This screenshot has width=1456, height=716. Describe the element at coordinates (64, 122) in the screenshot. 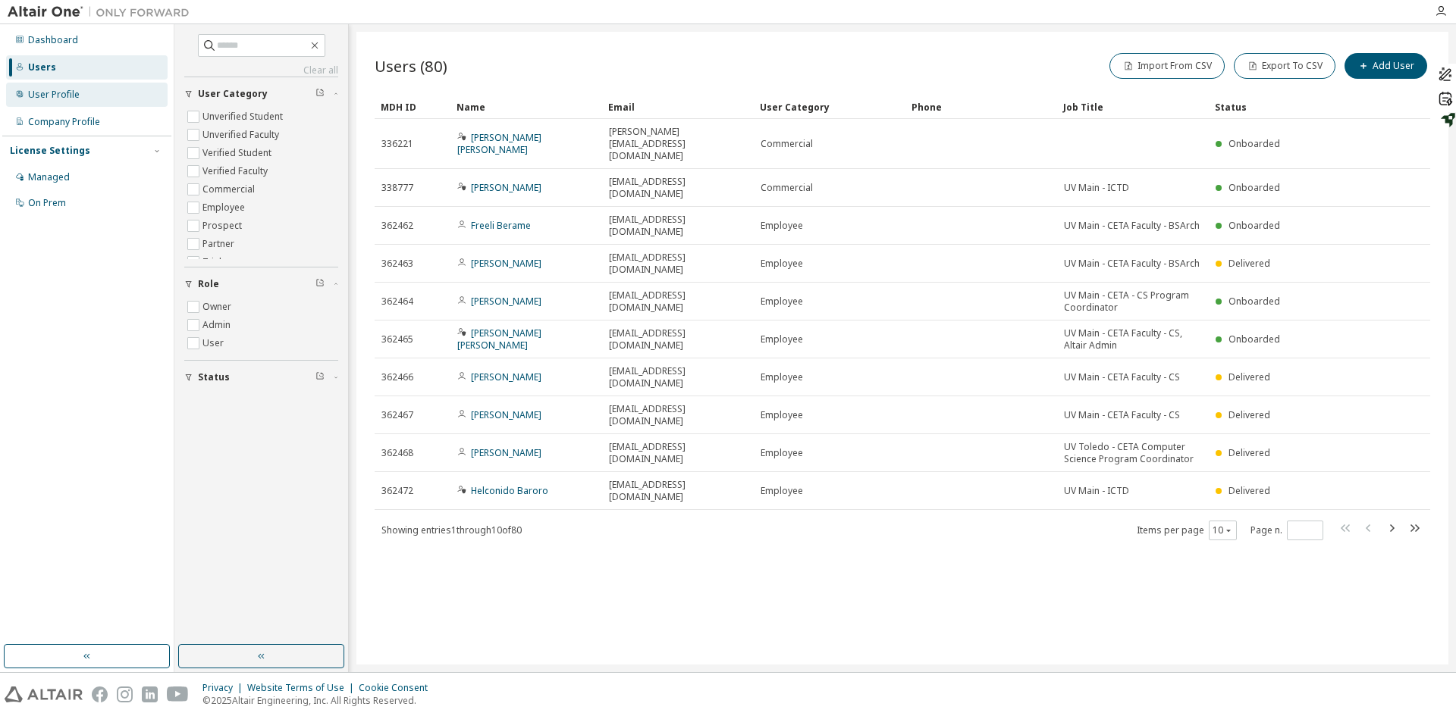

I see `div: Company Profile` at that location.